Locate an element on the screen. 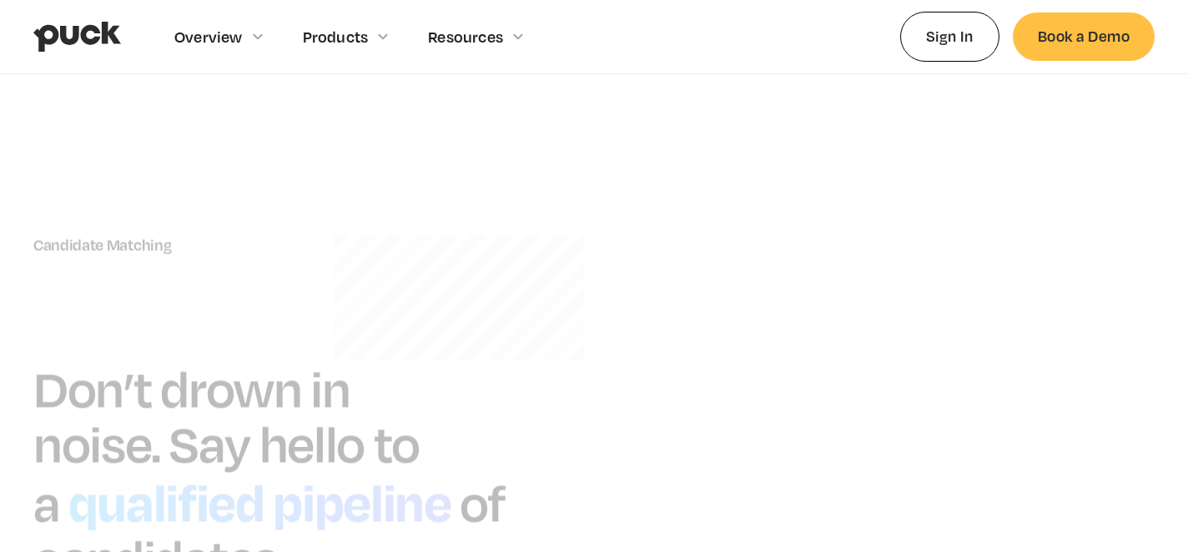 The width and height of the screenshot is (1188, 552). div: Overview is located at coordinates (209, 37).